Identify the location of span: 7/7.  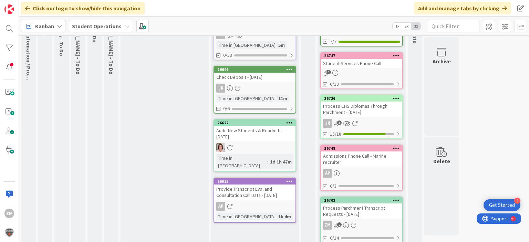
(333, 41).